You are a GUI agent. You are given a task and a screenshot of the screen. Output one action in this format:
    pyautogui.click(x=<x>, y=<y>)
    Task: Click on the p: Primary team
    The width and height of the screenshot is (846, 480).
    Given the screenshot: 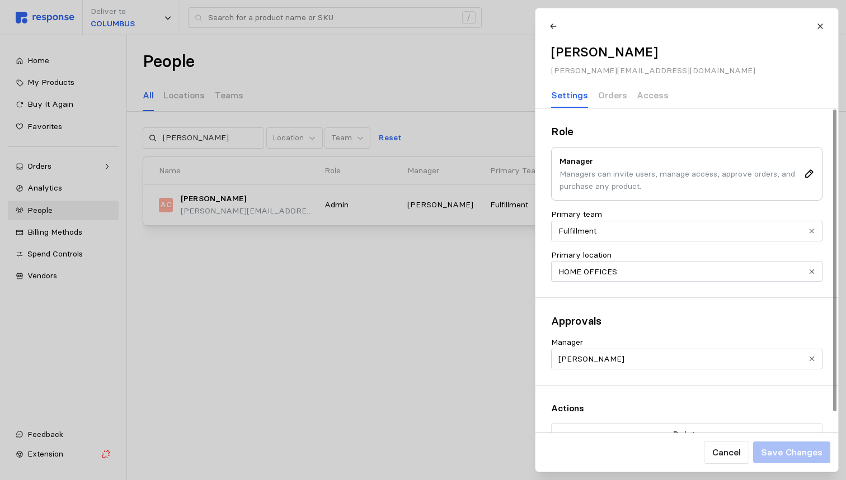 What is the action you would take?
    pyautogui.click(x=576, y=215)
    